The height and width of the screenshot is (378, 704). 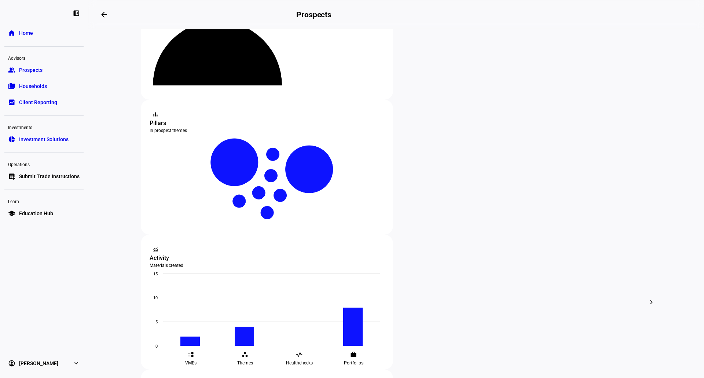 What do you see at coordinates (299, 355) in the screenshot?
I see `eth-mat-symbol: vital_signs` at bounding box center [299, 355].